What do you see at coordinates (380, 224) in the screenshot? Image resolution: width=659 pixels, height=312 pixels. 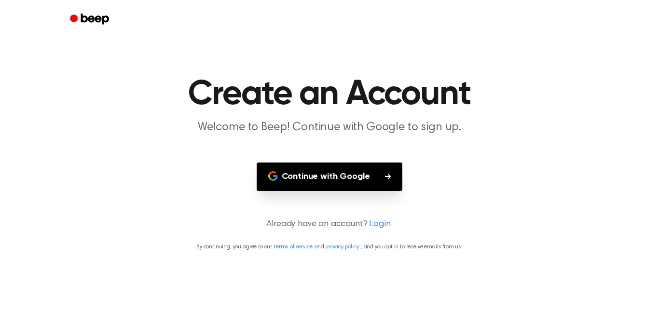 I see `a: Login` at bounding box center [380, 224].